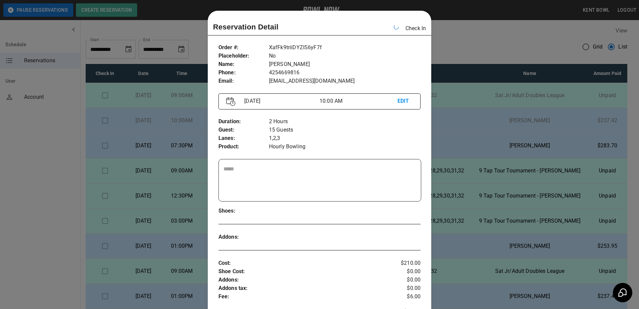 The height and width of the screenshot is (309, 639). Describe the element at coordinates (244, 138) in the screenshot. I see `p: Lanes :` at that location.